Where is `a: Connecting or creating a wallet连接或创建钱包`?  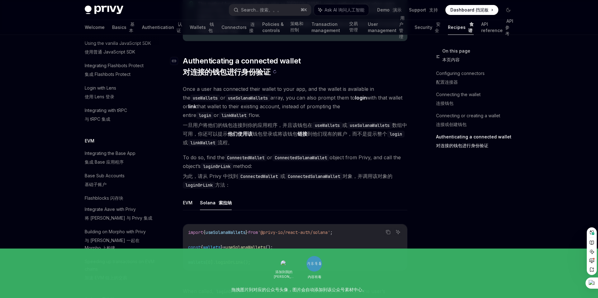
a: Connecting or creating a wallet连接或创建钱包 is located at coordinates (477, 121).